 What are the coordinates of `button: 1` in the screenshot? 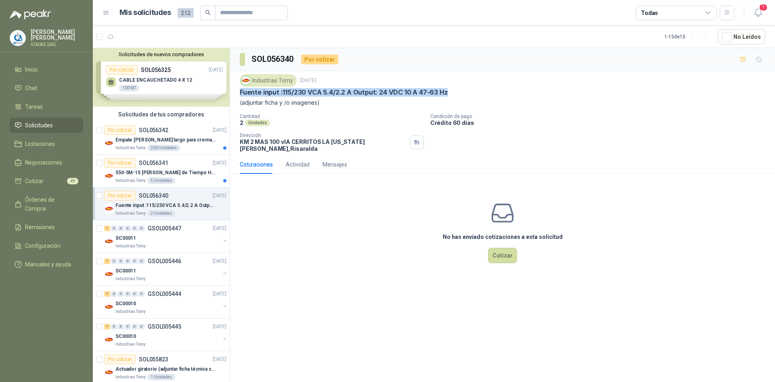 It's located at (758, 13).